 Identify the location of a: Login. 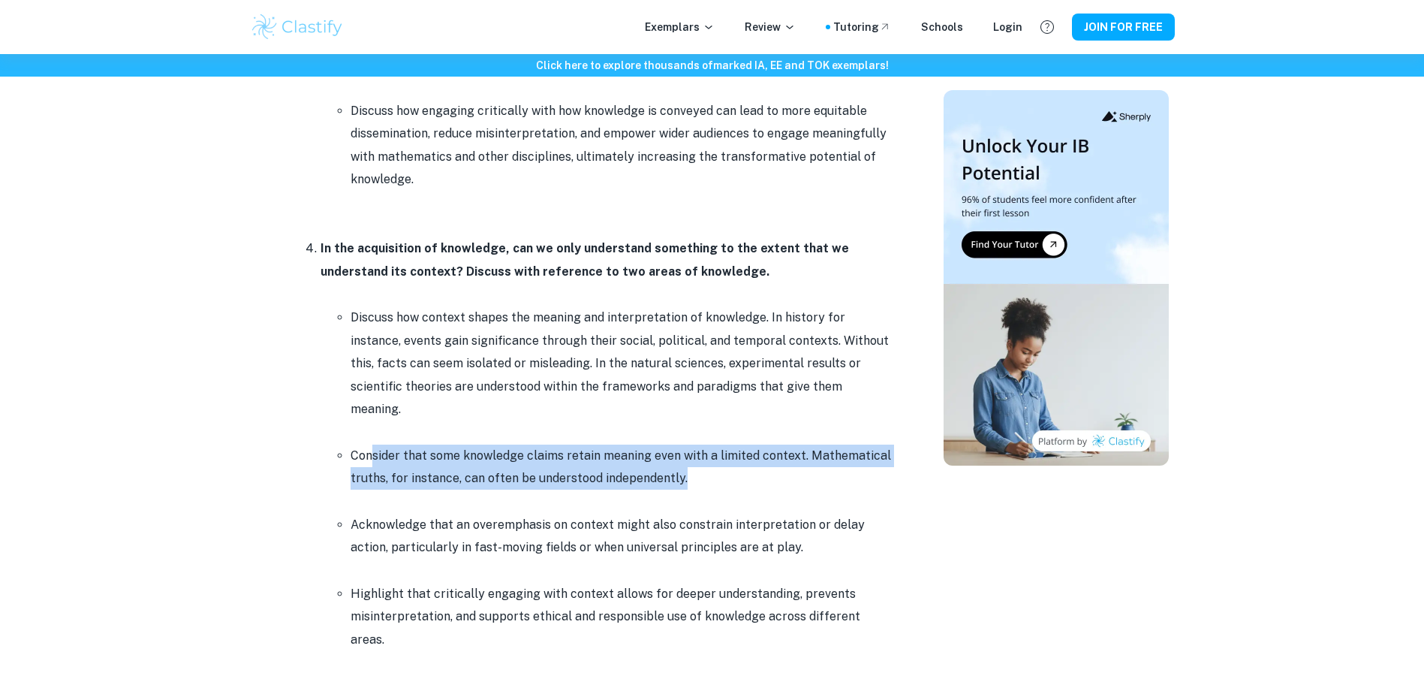
(1008, 27).